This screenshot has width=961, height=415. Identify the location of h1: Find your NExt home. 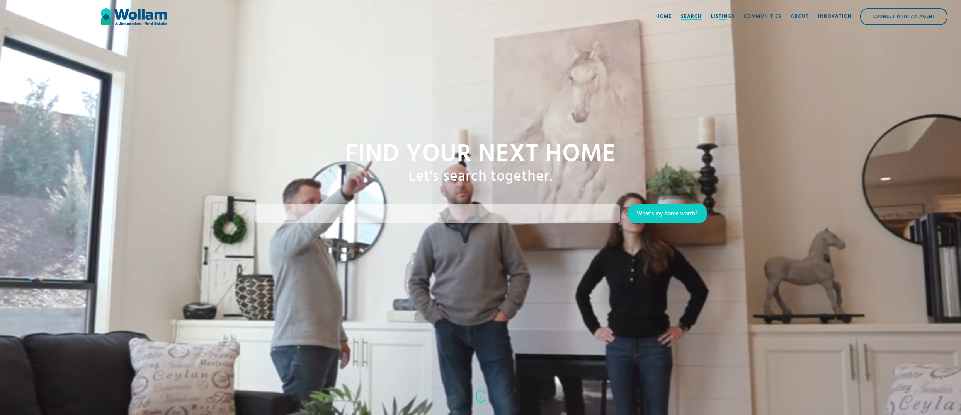
(481, 155).